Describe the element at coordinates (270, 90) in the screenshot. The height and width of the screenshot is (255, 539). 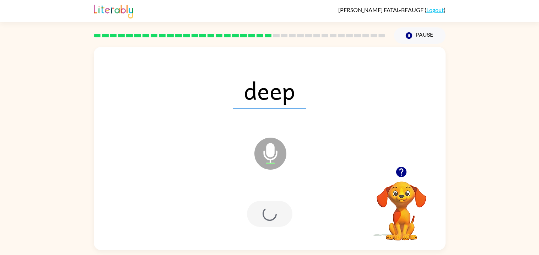
I see `span: deep` at that location.